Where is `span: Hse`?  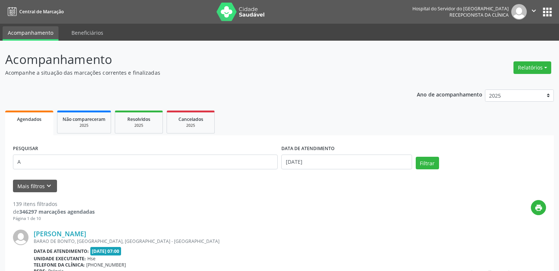
span: Hse is located at coordinates (91, 259).